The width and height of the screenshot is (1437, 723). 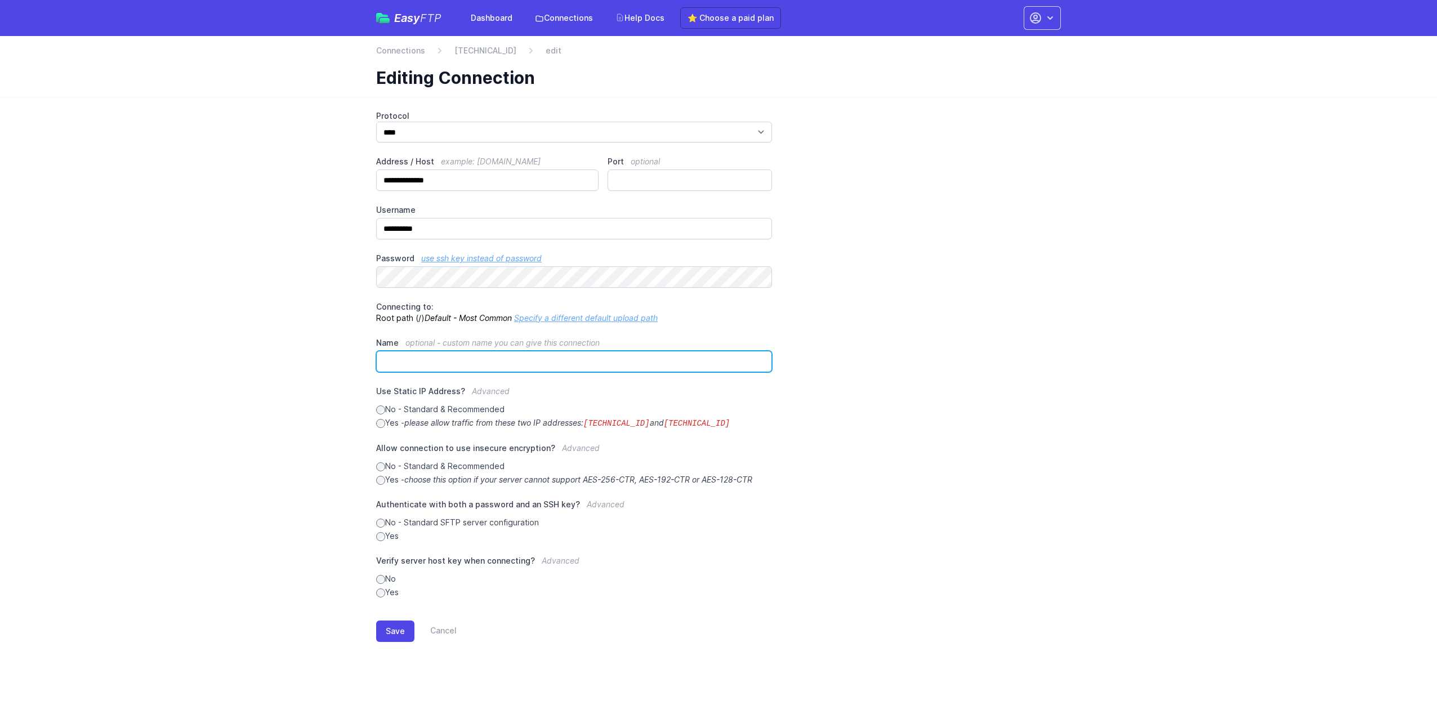 I want to click on p: Root path (/), so click(x=574, y=312).